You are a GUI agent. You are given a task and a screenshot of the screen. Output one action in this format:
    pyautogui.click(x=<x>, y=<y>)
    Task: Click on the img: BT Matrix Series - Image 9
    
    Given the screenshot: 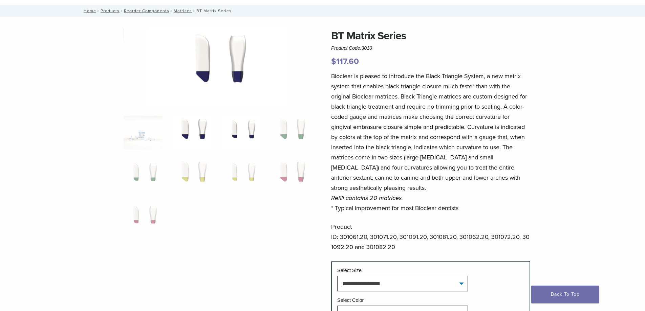 What is the action you would take?
    pyautogui.click(x=143, y=218)
    